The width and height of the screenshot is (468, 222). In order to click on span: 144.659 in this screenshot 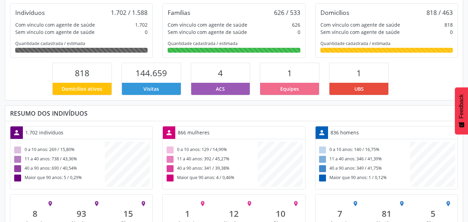, I will do `click(151, 73)`.